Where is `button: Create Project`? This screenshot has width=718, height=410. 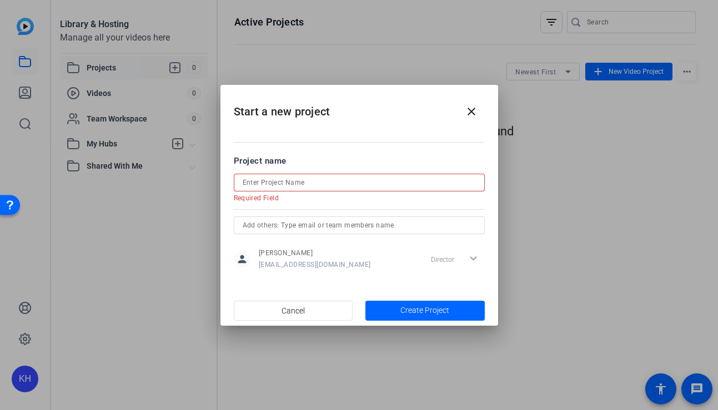
button: Create Project is located at coordinates (425, 311).